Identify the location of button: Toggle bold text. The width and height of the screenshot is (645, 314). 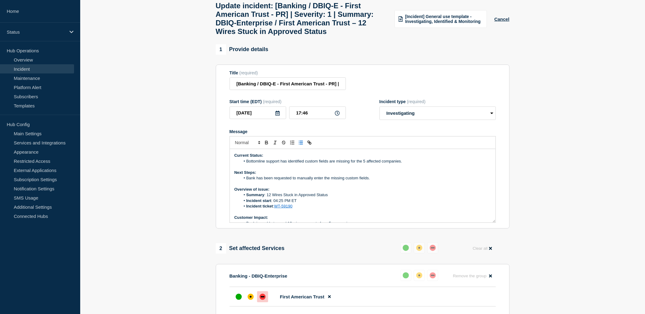
(267, 143).